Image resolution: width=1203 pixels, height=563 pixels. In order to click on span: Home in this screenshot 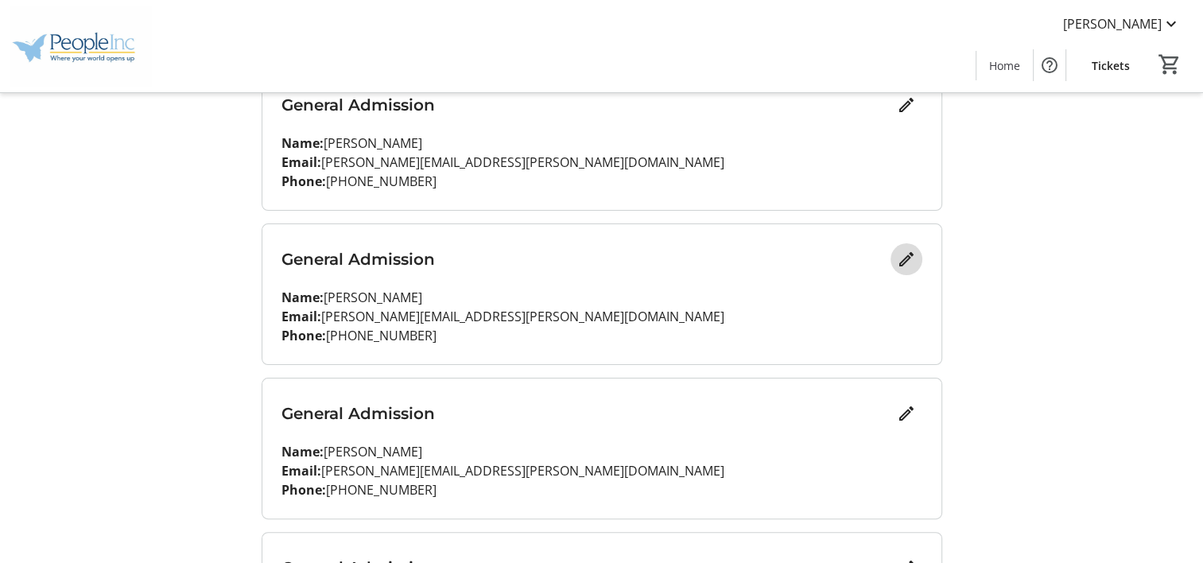, I will do `click(1004, 65)`.